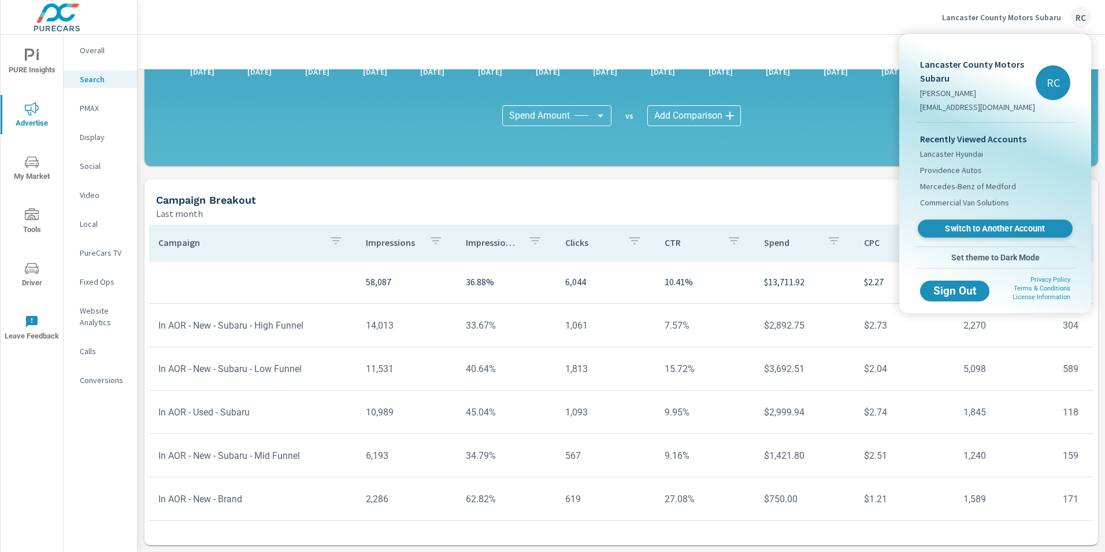  I want to click on button: Sign Out, so click(955, 291).